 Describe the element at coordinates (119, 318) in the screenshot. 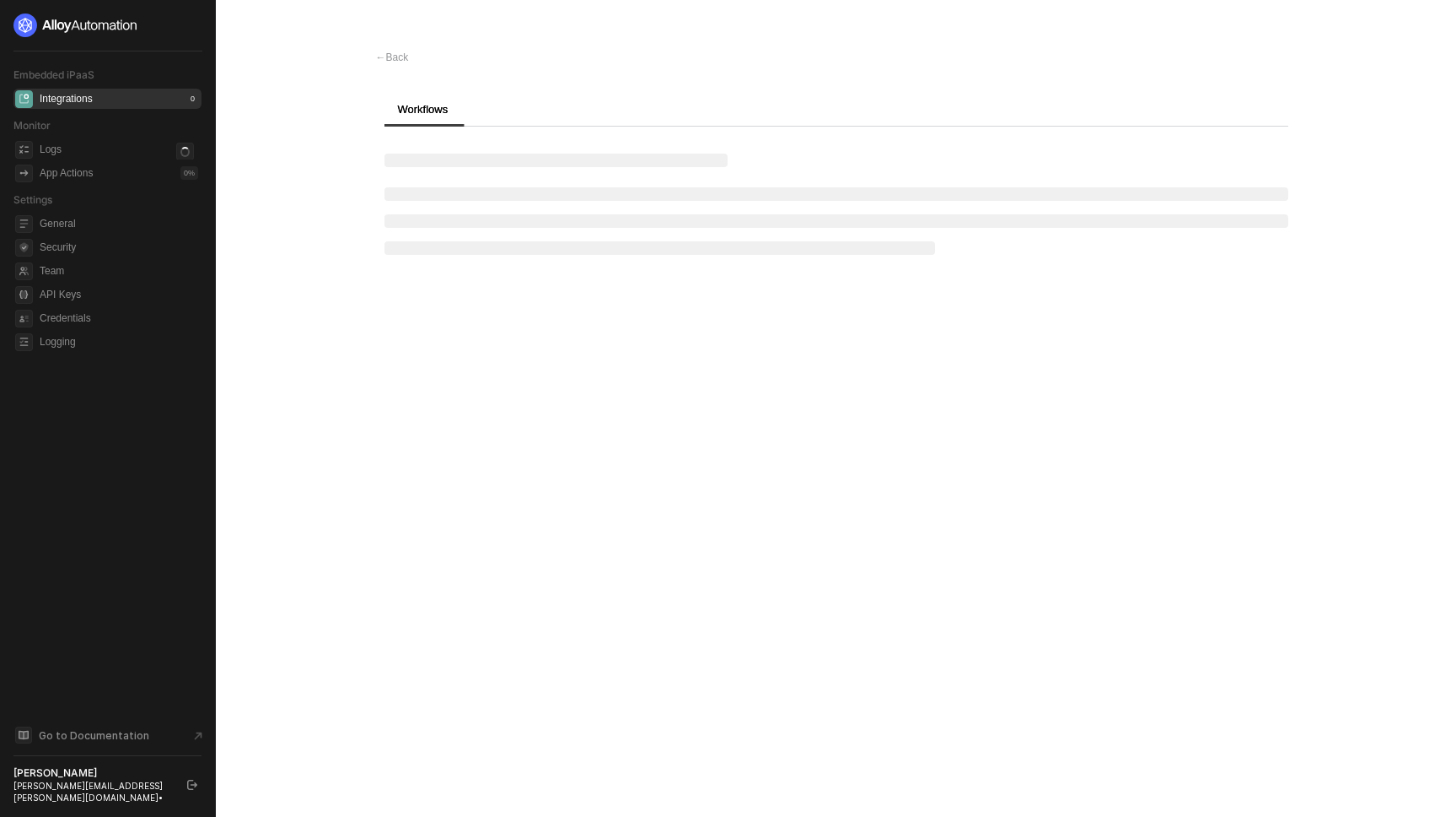

I see `span: Credentials` at that location.